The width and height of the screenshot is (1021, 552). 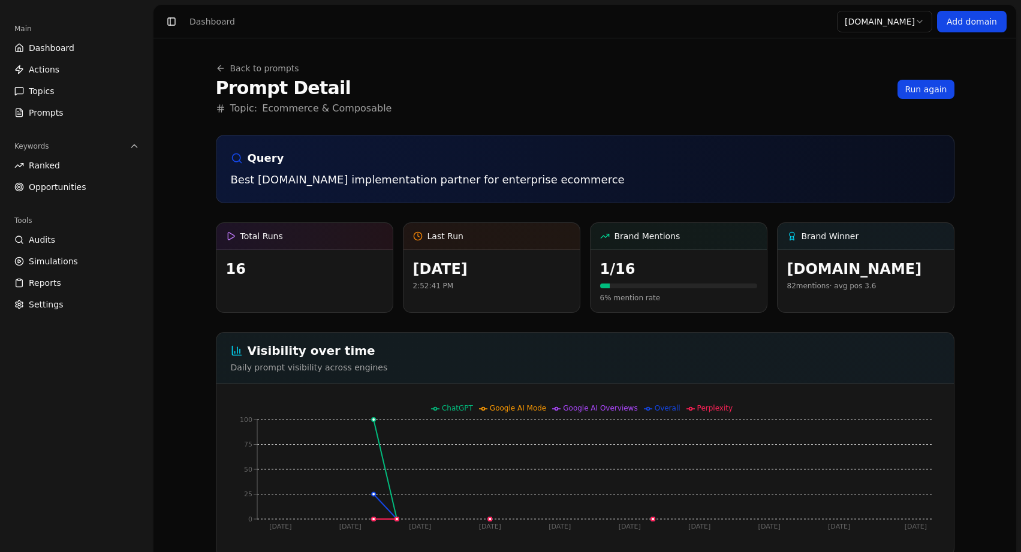 I want to click on tspan: 100, so click(x=246, y=420).